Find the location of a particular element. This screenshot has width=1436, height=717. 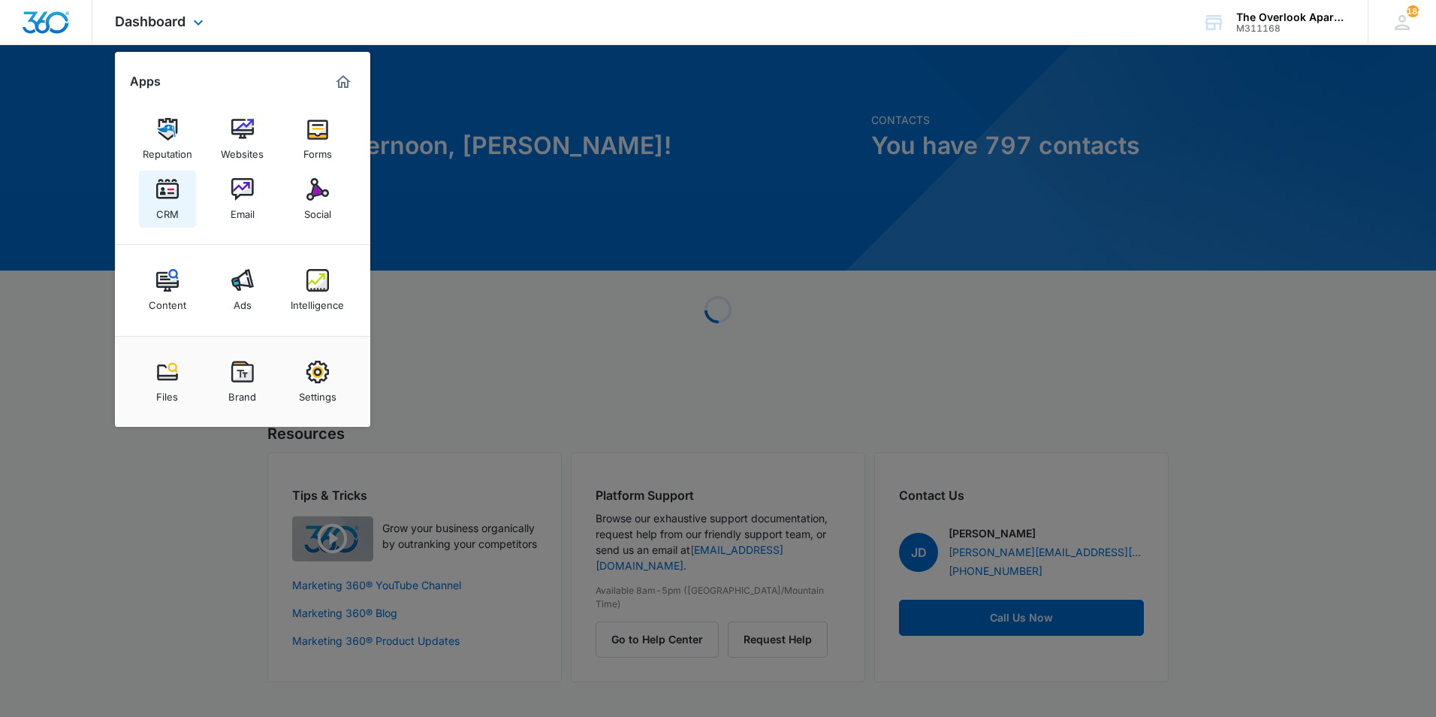

a: Files is located at coordinates (168, 382).